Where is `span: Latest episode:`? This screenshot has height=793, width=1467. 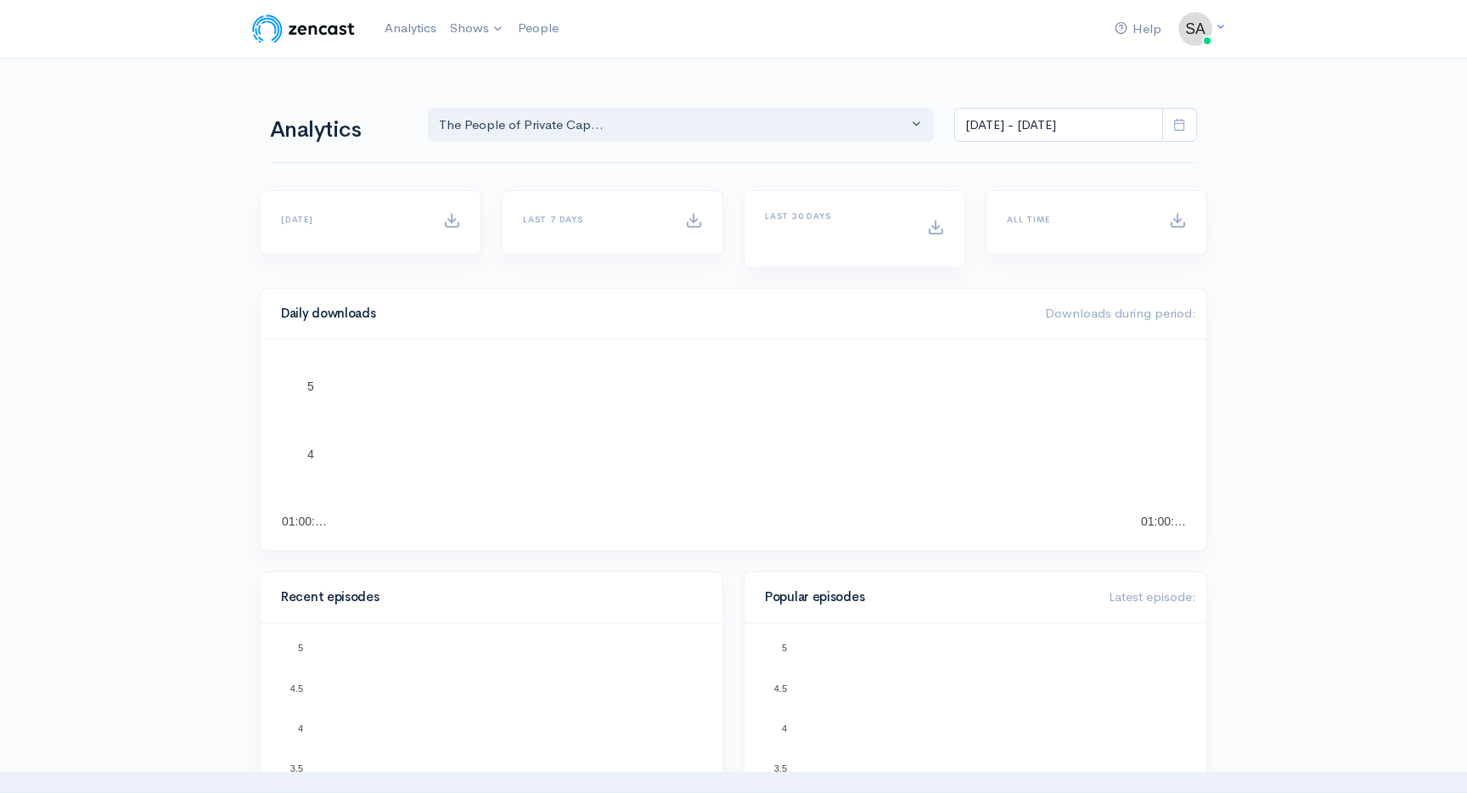 span: Latest episode: is located at coordinates (1152, 596).